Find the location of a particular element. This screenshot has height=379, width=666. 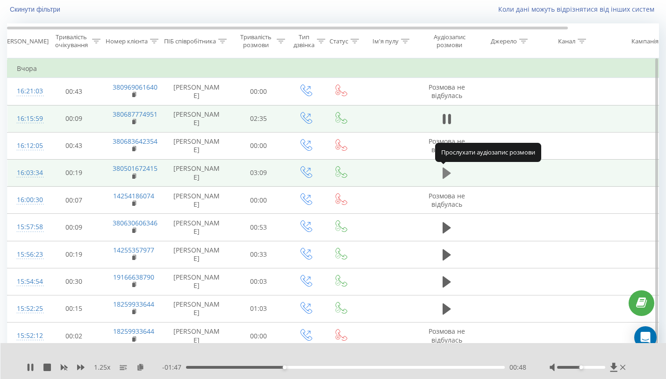

div: Статус is located at coordinates (339, 41).